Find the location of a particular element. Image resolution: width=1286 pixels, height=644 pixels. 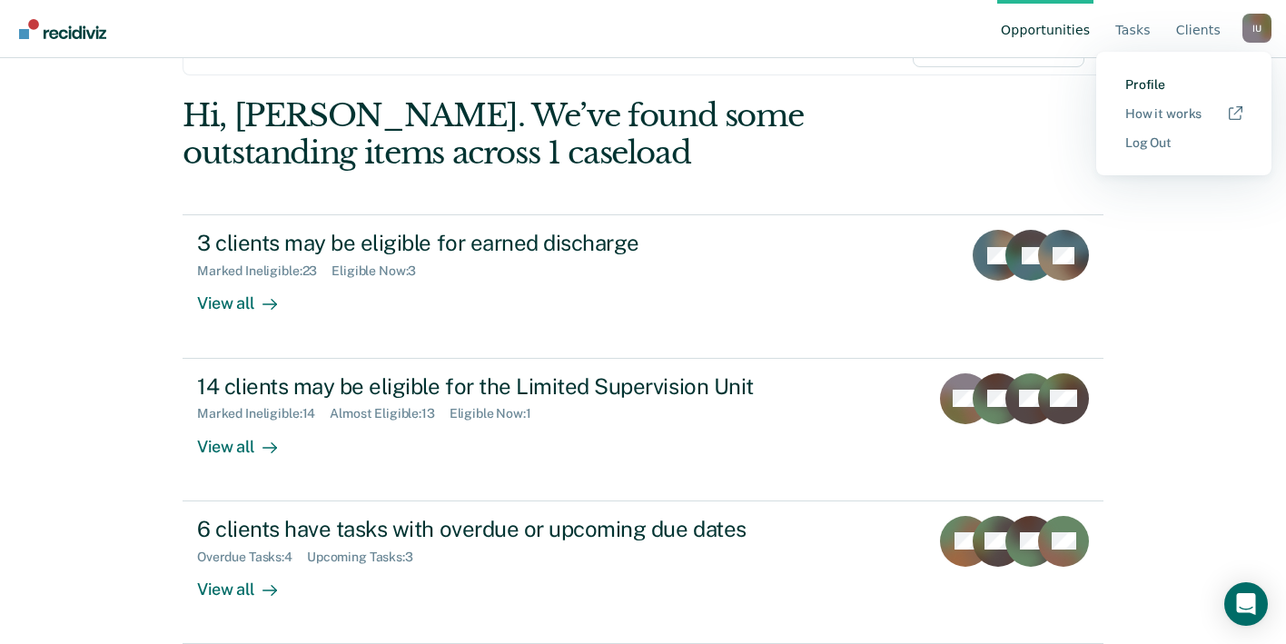

a: Log Out is located at coordinates (1183, 143).